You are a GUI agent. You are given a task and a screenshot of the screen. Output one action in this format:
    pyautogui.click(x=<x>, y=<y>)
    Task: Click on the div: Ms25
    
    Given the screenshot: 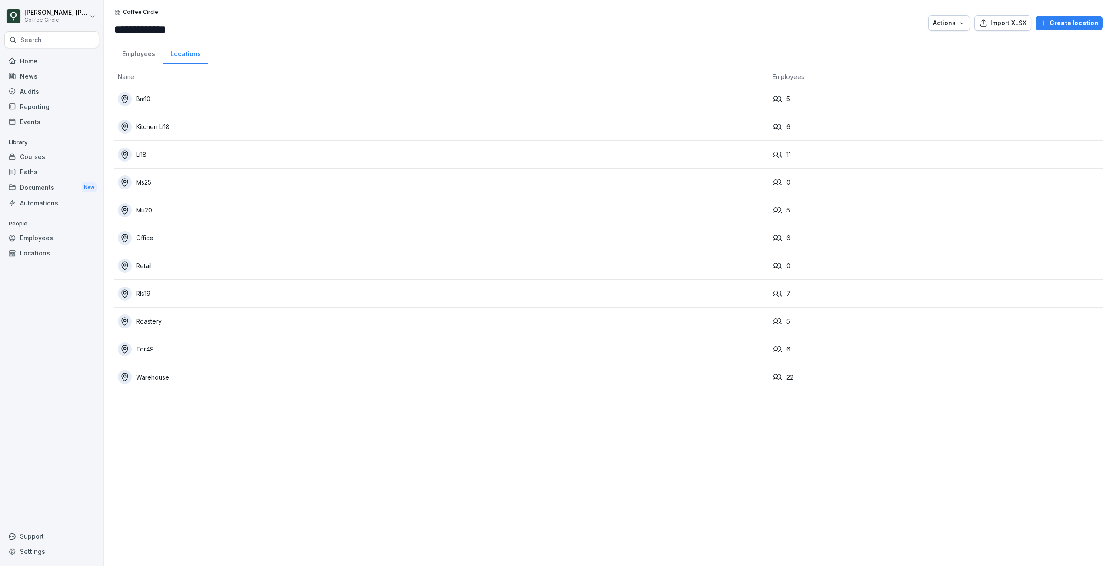 What is the action you would take?
    pyautogui.click(x=442, y=183)
    